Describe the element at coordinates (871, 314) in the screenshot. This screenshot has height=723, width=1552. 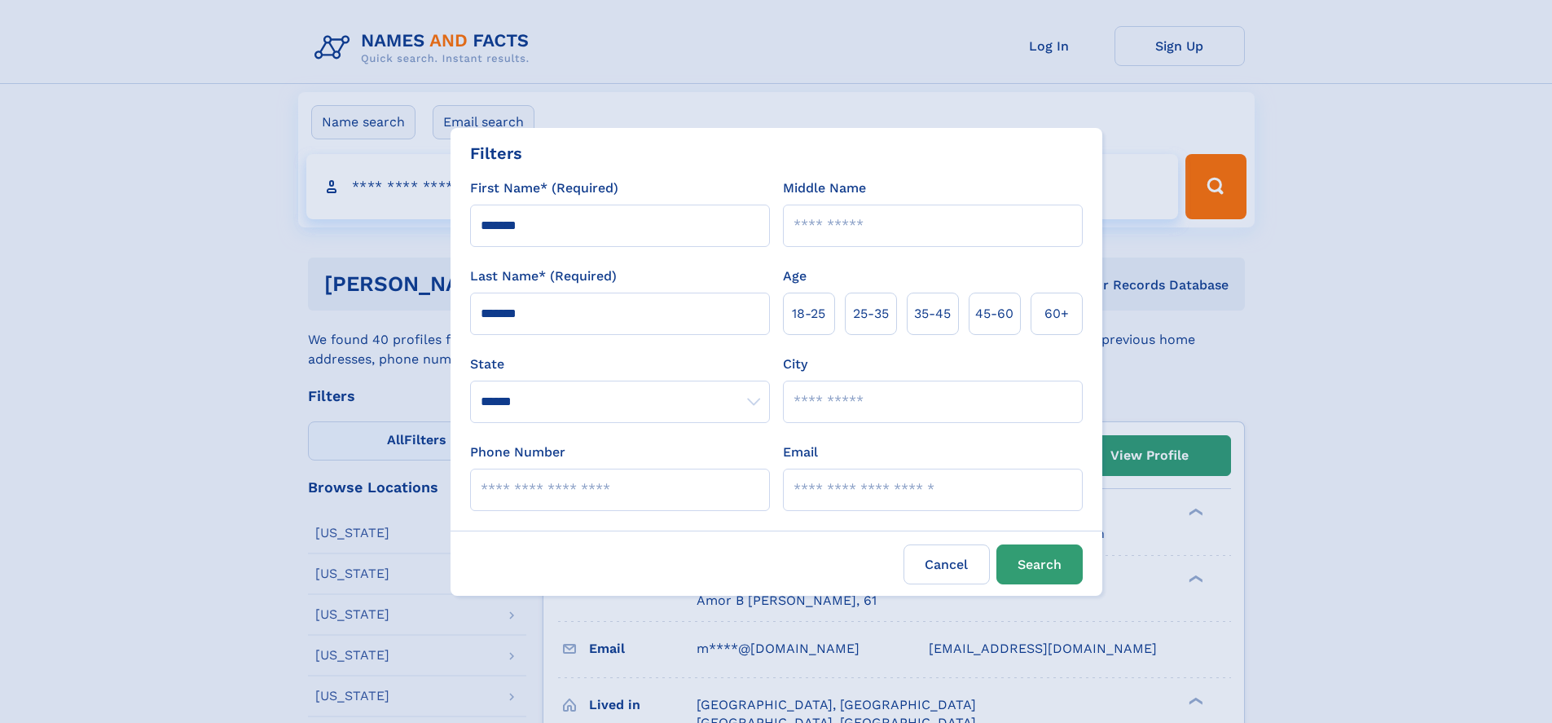
I see `span: 25‑35` at that location.